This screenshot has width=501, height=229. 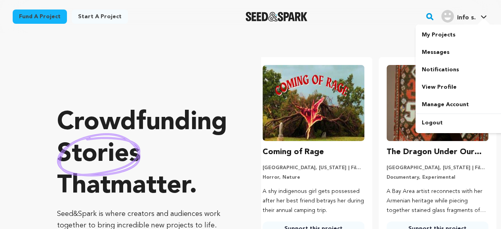 What do you see at coordinates (314, 178) in the screenshot?
I see `p: Horror, Nature` at bounding box center [314, 178].